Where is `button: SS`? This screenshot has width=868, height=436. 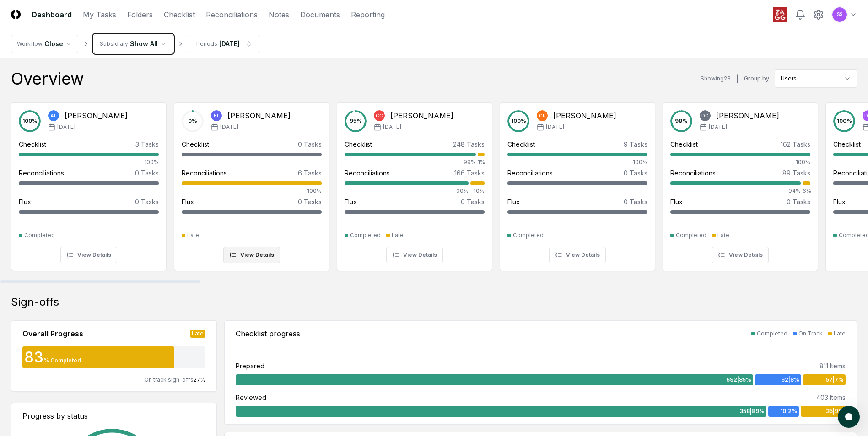 button: SS is located at coordinates (839, 15).